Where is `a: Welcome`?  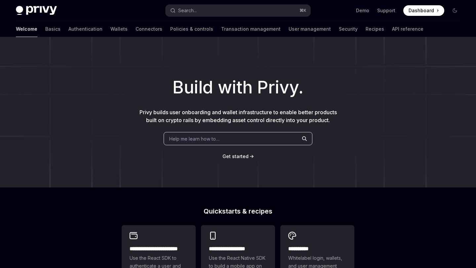
a: Welcome is located at coordinates (26, 29).